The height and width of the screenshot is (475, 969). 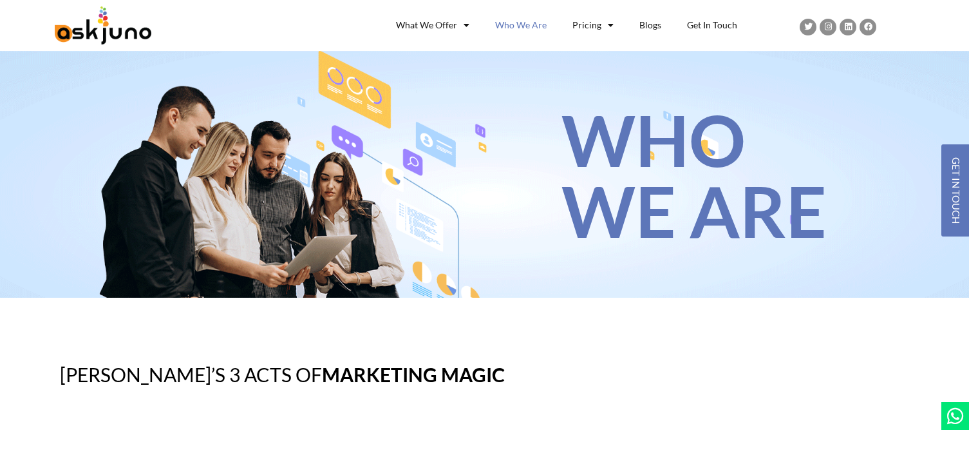 What do you see at coordinates (650, 25) in the screenshot?
I see `a: Blogs` at bounding box center [650, 25].